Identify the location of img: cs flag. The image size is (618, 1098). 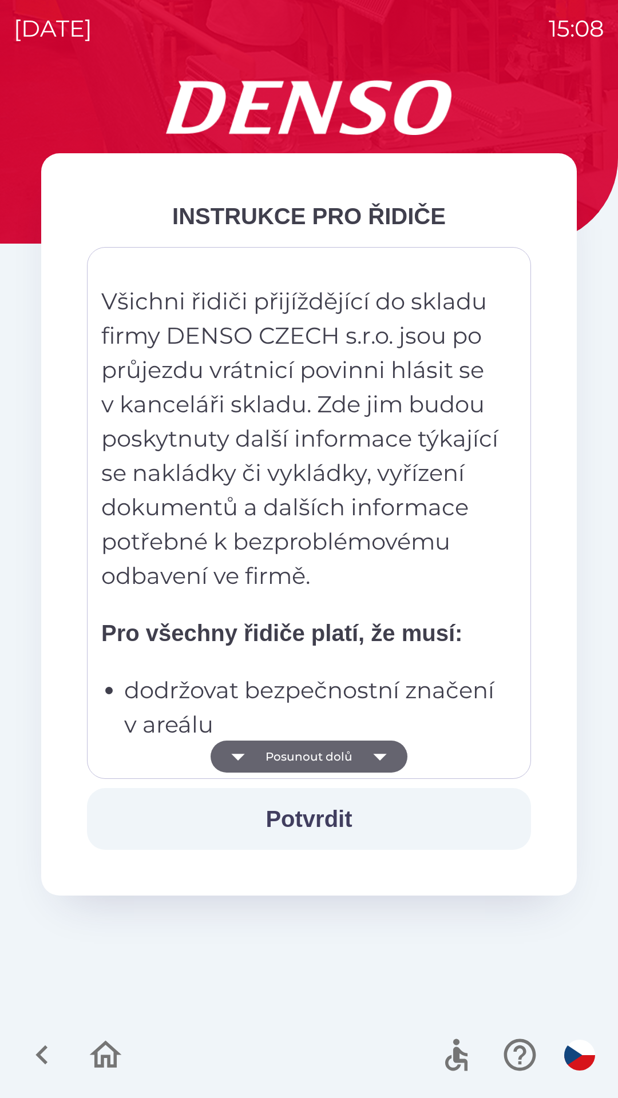
(579, 1055).